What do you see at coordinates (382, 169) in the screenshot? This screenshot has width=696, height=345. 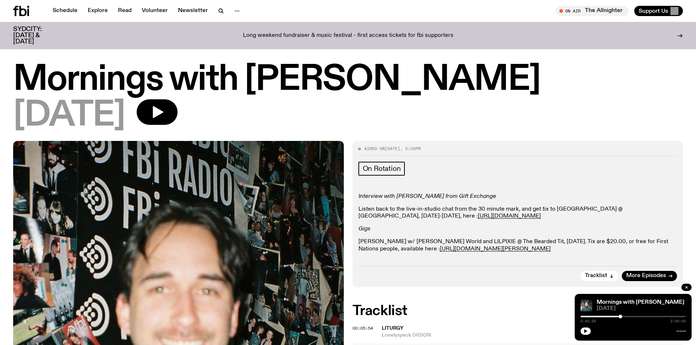 I see `span: On Rotation` at bounding box center [382, 169].